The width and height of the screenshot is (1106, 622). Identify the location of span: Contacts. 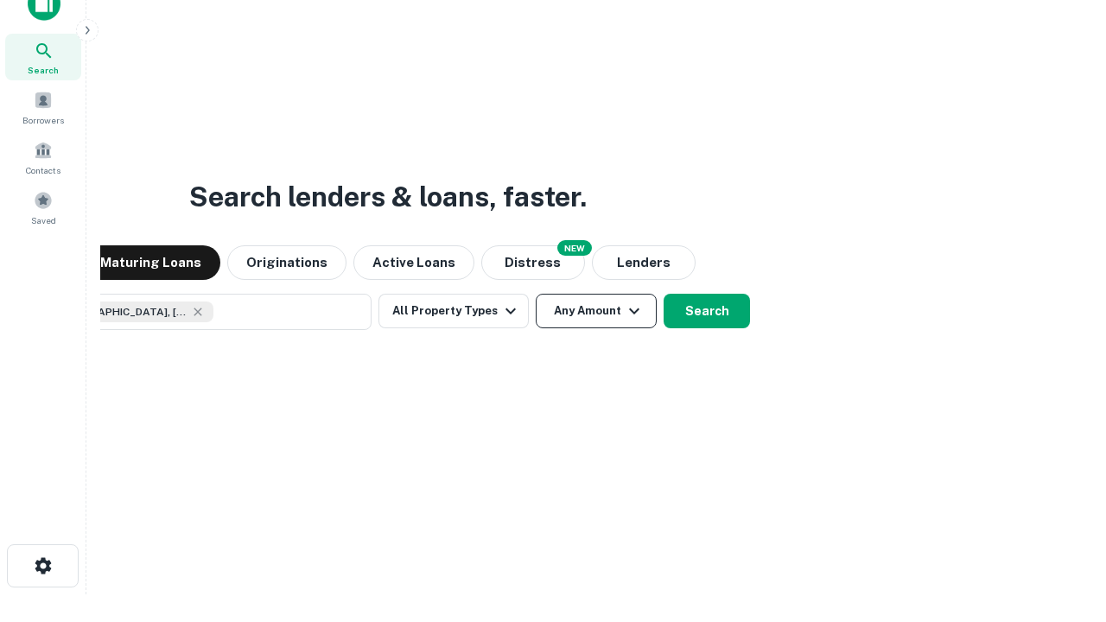
(43, 170).